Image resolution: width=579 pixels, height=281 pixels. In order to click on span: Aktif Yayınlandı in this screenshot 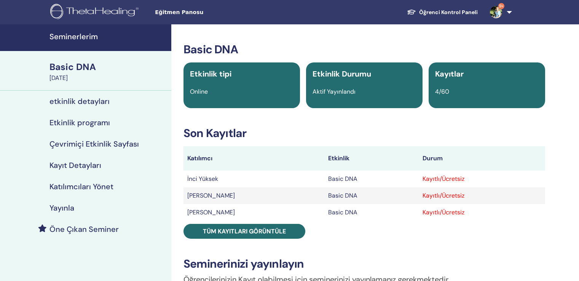, I will do `click(334, 91)`.